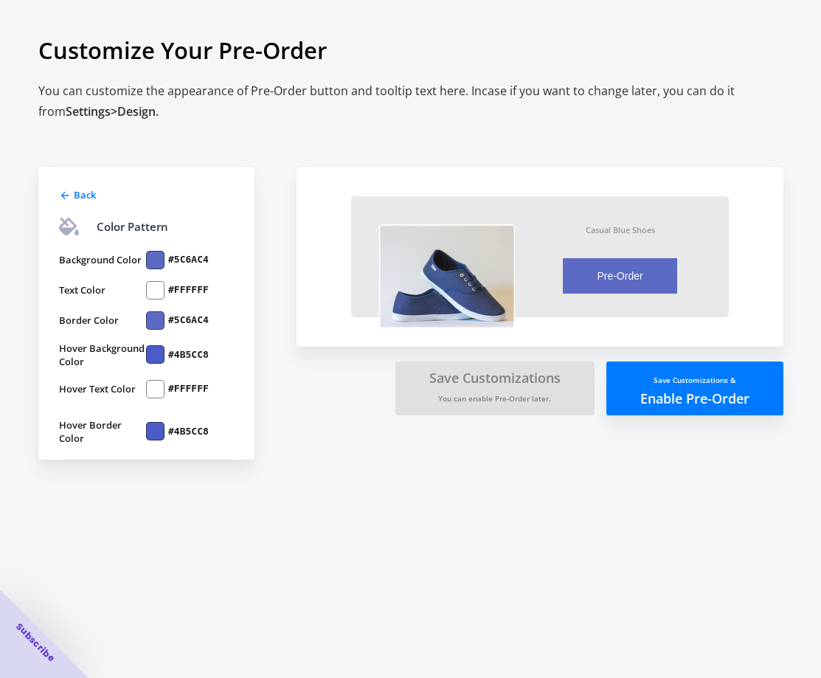 The width and height of the screenshot is (821, 678). I want to click on span: Subscribe, so click(35, 642).